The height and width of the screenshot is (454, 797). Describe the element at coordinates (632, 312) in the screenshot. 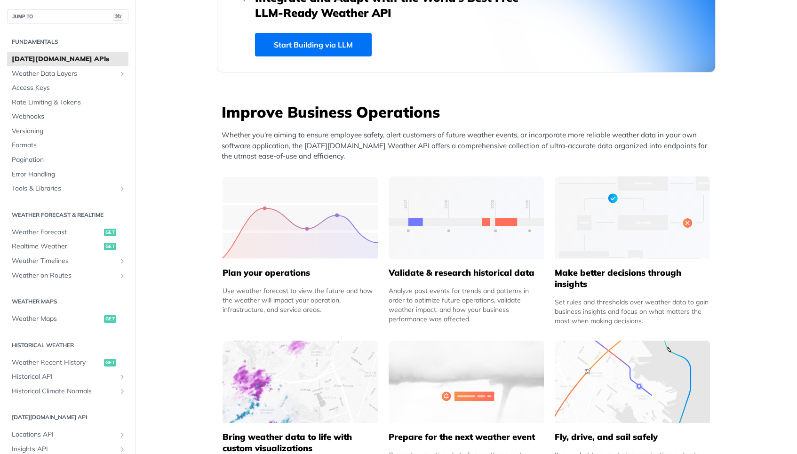

I see `div: Set rules and thresholds over weather data to gain business insights and focus on what matters th...` at that location.